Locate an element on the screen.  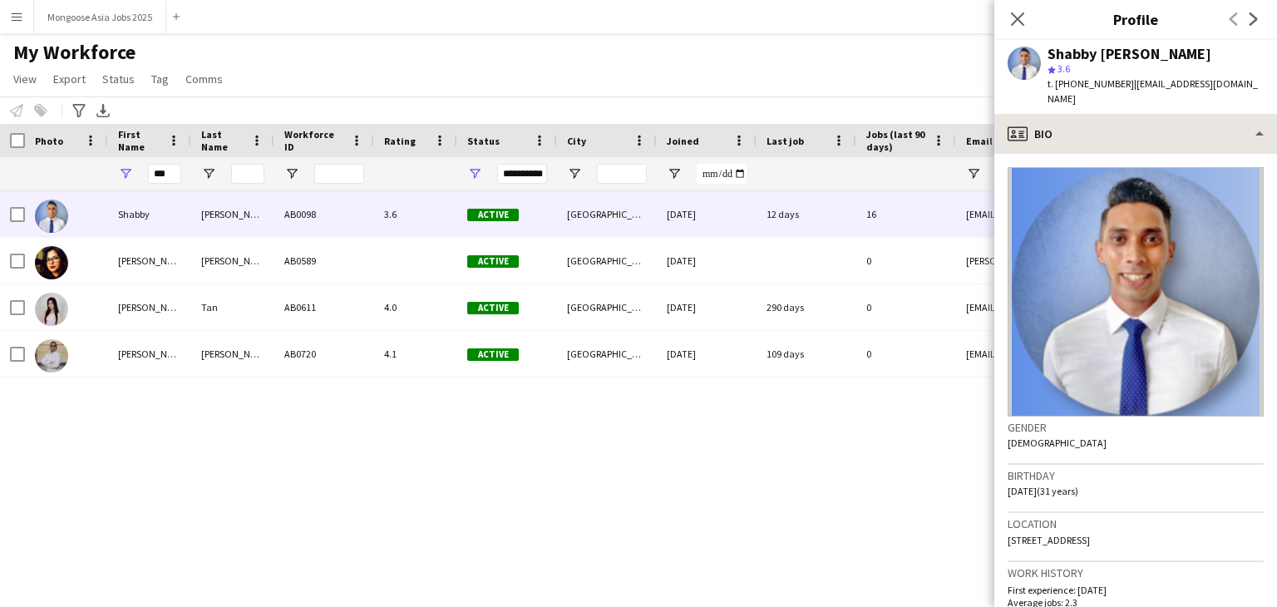
span: Photo is located at coordinates (49, 141).